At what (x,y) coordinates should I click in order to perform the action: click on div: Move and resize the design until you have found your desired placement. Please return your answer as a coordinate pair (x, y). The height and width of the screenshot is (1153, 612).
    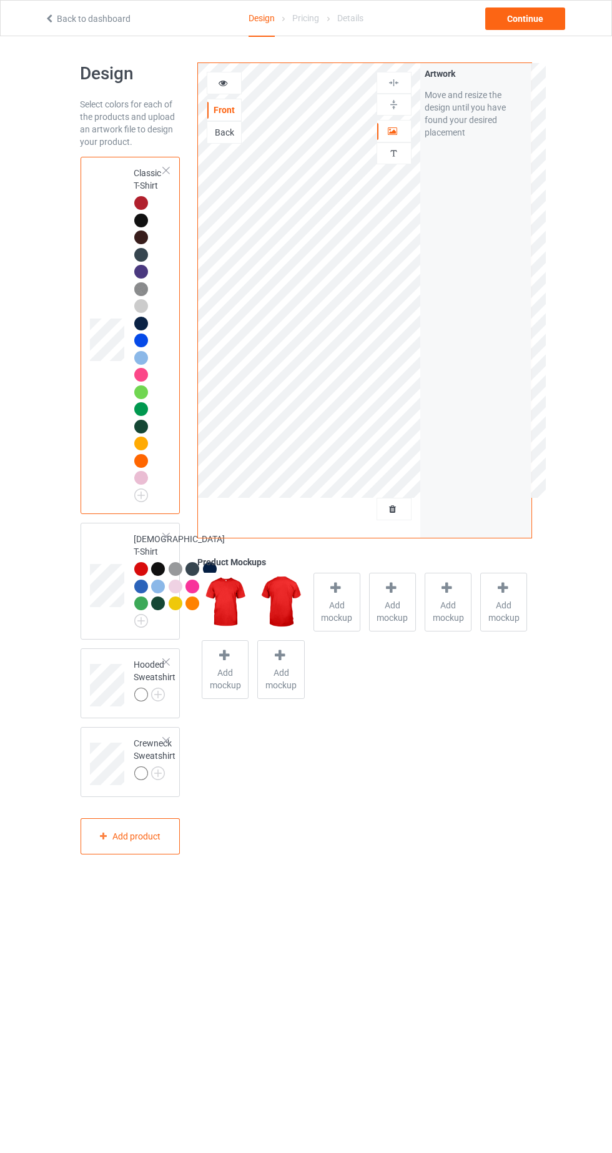
    Looking at the image, I should click on (476, 114).